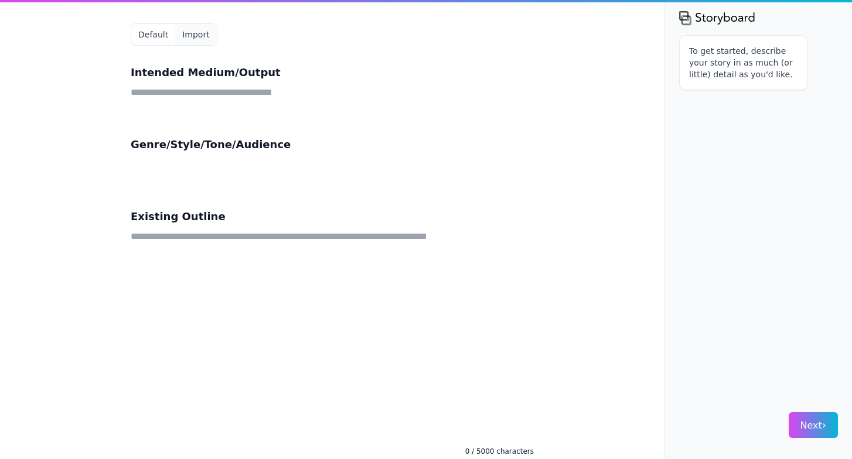  Describe the element at coordinates (743, 63) in the screenshot. I see `p: To get started, describe your story in as much (or little) detail as you'd like.` at that location.